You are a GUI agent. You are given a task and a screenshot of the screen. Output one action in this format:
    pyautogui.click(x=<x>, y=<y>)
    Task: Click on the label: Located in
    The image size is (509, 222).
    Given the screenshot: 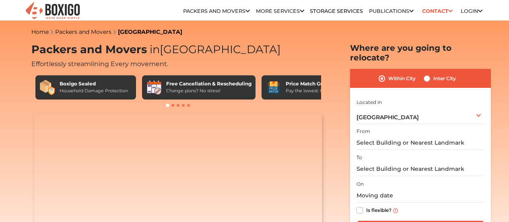 What is the action you would take?
    pyautogui.click(x=369, y=102)
    